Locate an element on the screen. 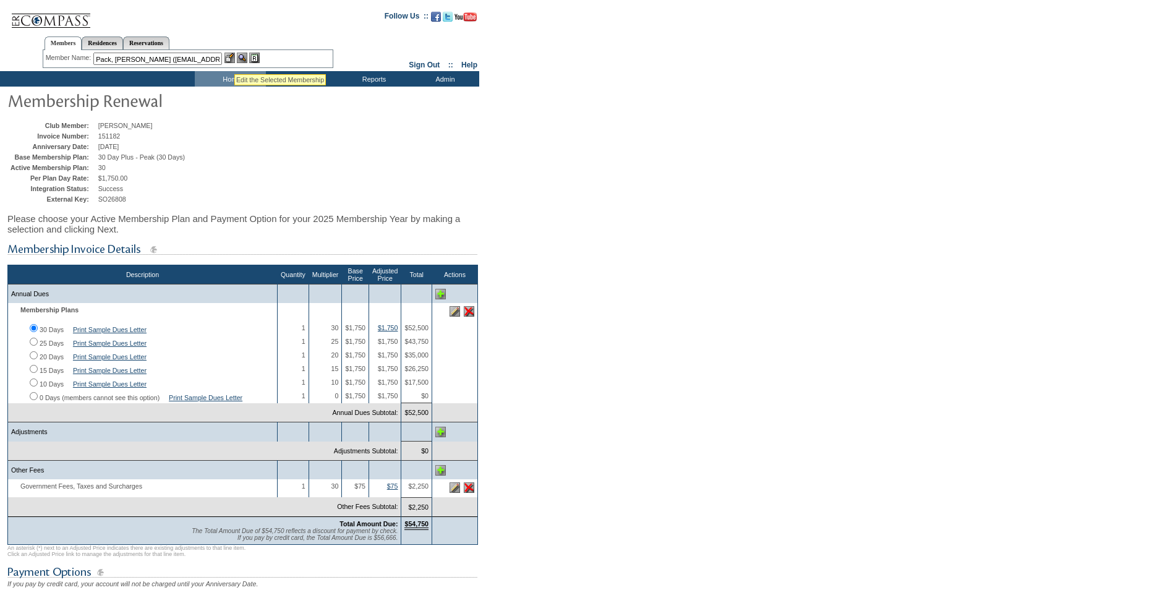  a: Help is located at coordinates (469, 65).